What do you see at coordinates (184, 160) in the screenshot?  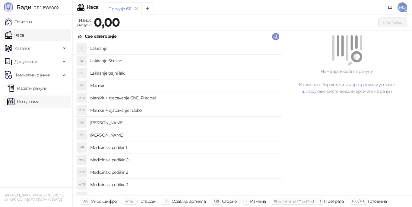 I see `h4: Medicinski pedikir 0` at bounding box center [184, 160].